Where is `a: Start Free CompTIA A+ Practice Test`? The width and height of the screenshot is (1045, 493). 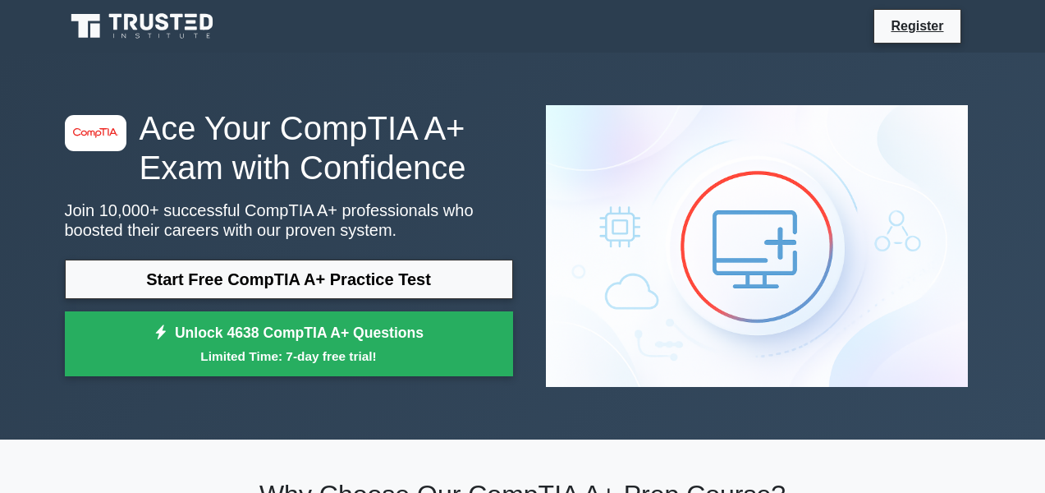
a: Start Free CompTIA A+ Practice Test is located at coordinates (289, 279).